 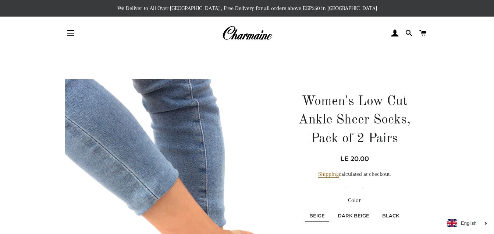 What do you see at coordinates (469, 223) in the screenshot?
I see `i: English` at bounding box center [469, 223].